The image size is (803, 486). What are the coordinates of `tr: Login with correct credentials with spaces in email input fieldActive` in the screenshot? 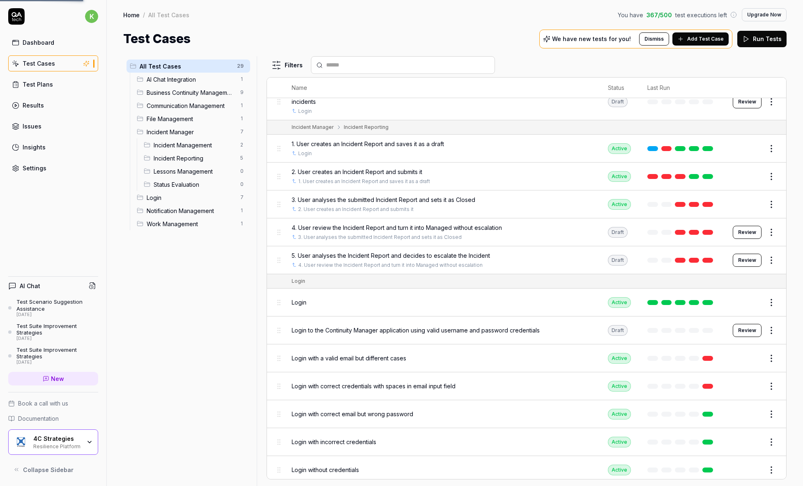 It's located at (527, 386).